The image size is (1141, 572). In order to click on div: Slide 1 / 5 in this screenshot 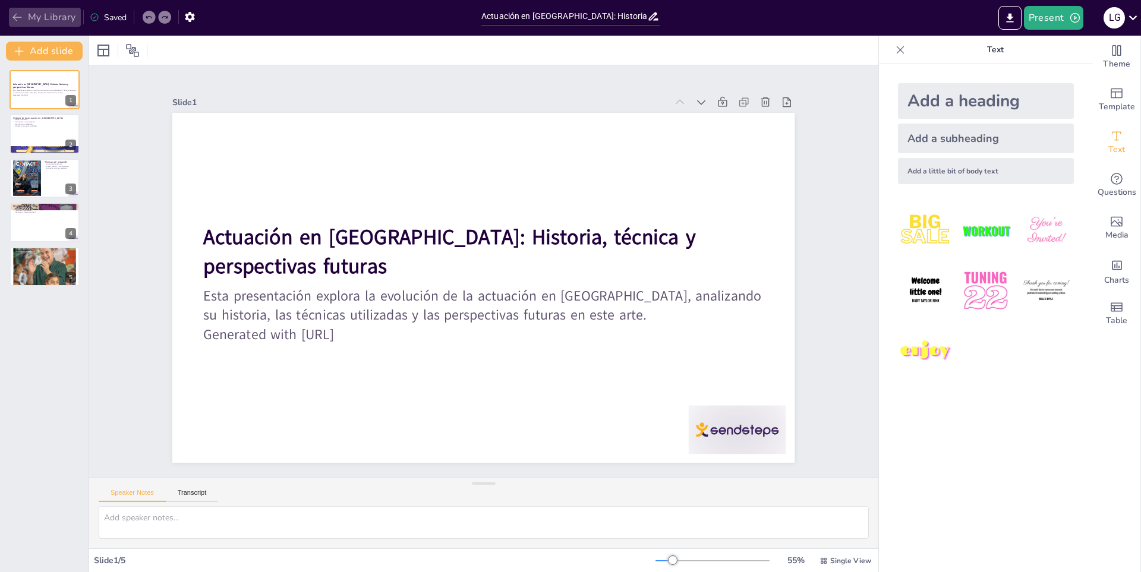, I will do `click(374, 560)`.